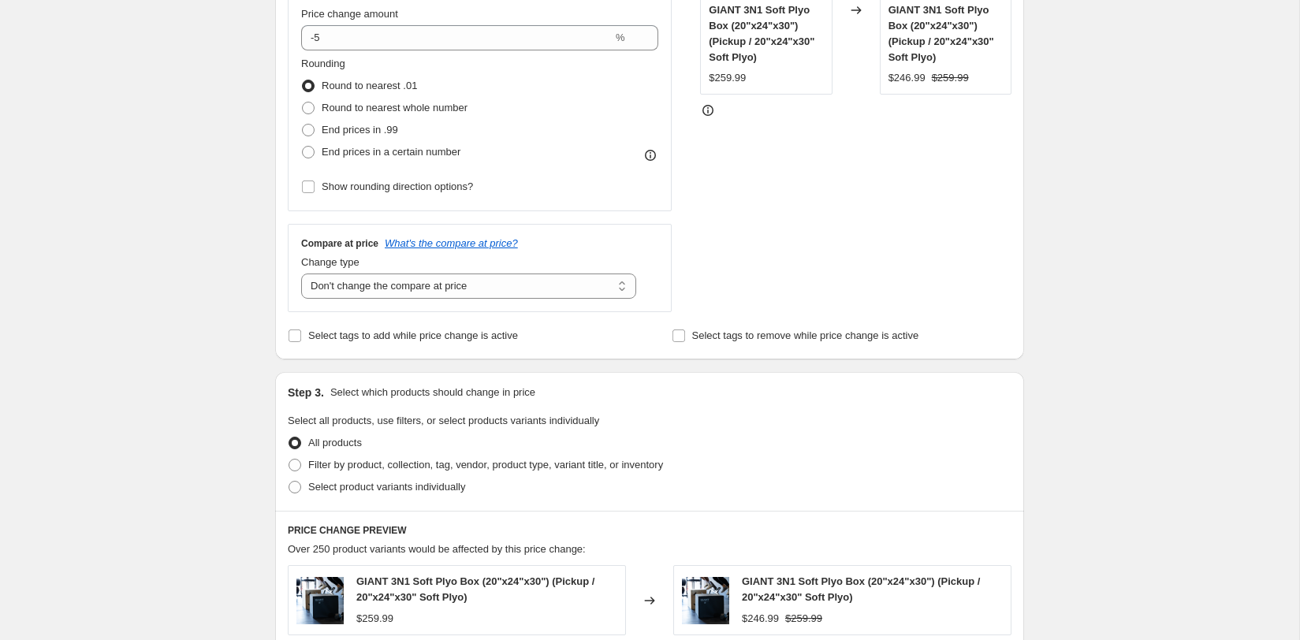 The image size is (1300, 640). What do you see at coordinates (349, 13) in the screenshot?
I see `span: Price change amount` at bounding box center [349, 13].